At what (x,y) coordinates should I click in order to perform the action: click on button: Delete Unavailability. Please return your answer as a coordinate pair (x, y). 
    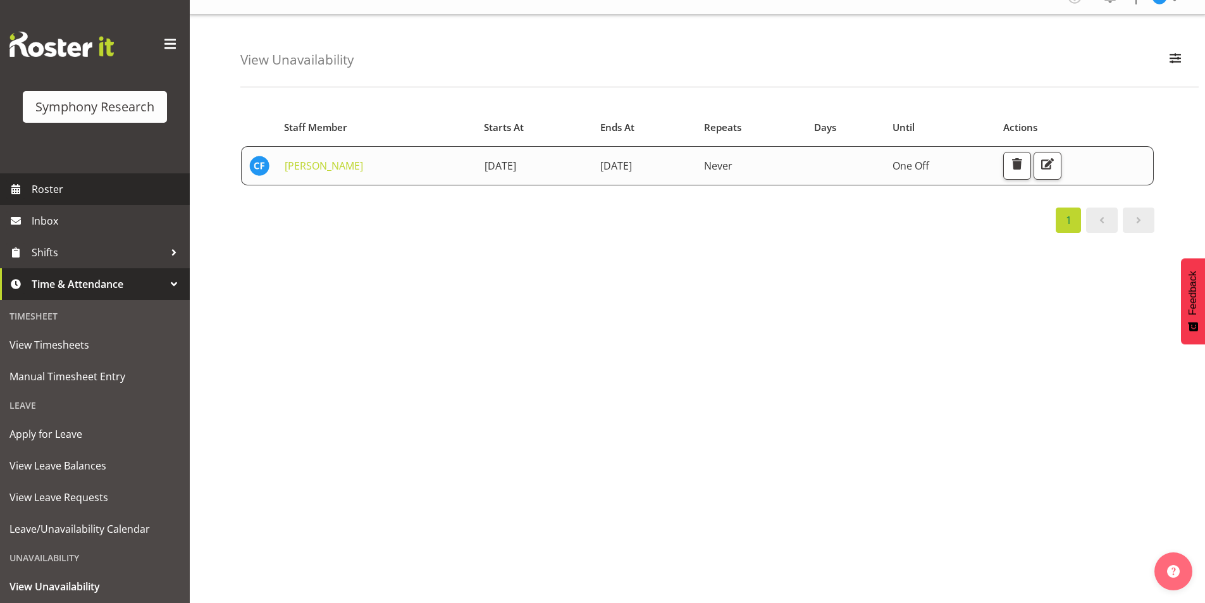
    Looking at the image, I should click on (1018, 166).